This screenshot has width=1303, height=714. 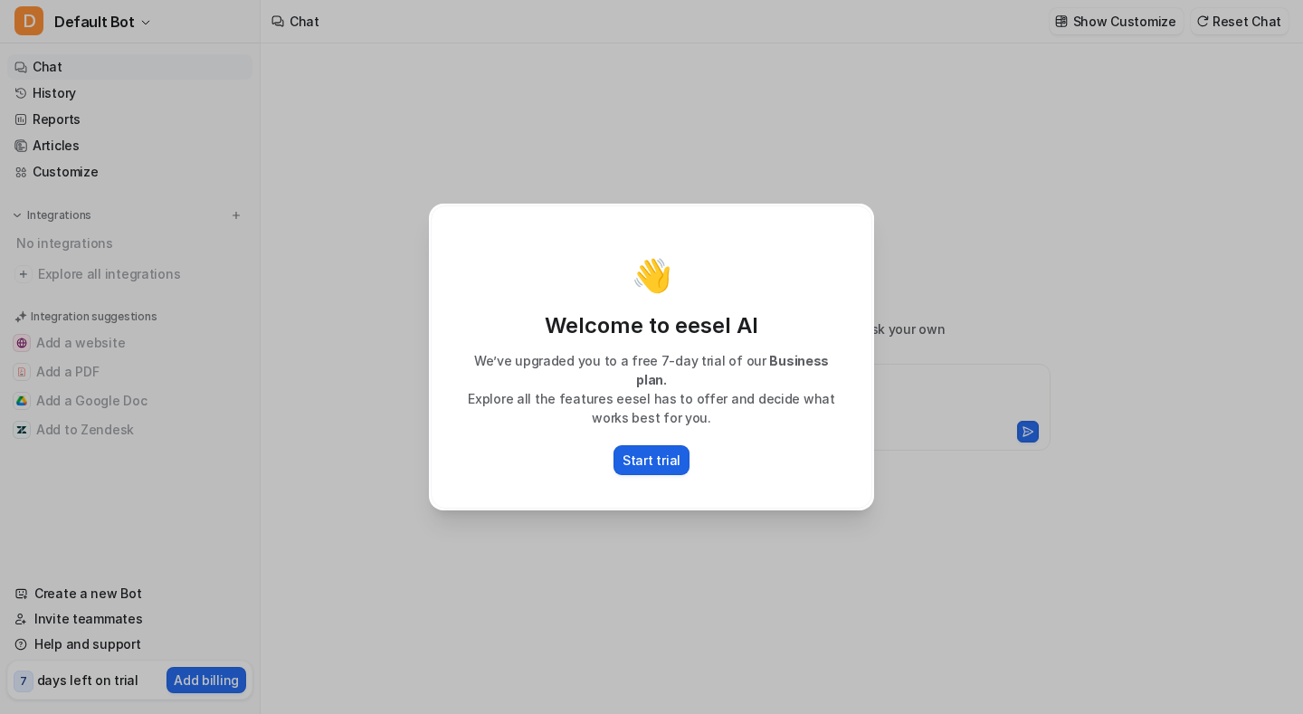 I want to click on button: Start trial, so click(x=652, y=460).